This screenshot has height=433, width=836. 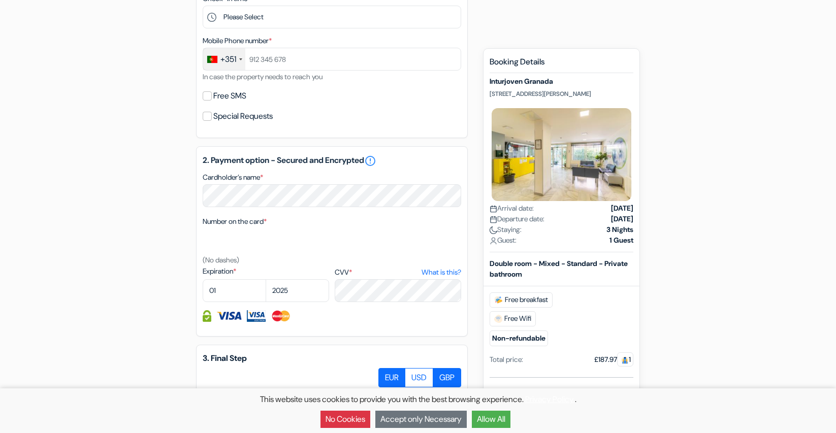 I want to click on strong: 3 Nights, so click(x=620, y=230).